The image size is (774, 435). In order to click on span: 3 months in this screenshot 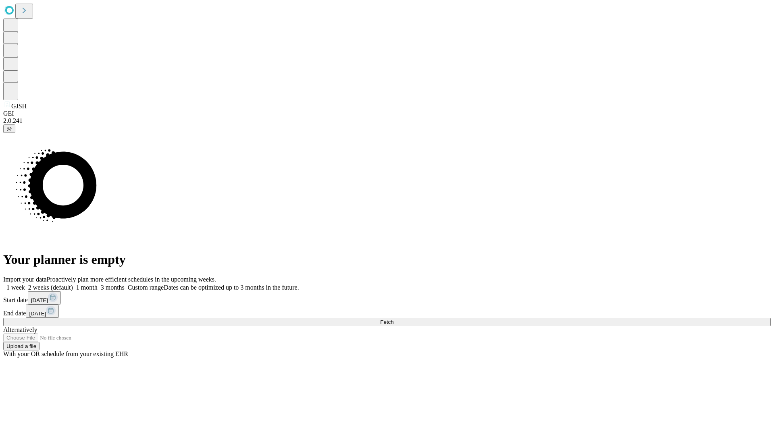, I will do `click(112, 287)`.